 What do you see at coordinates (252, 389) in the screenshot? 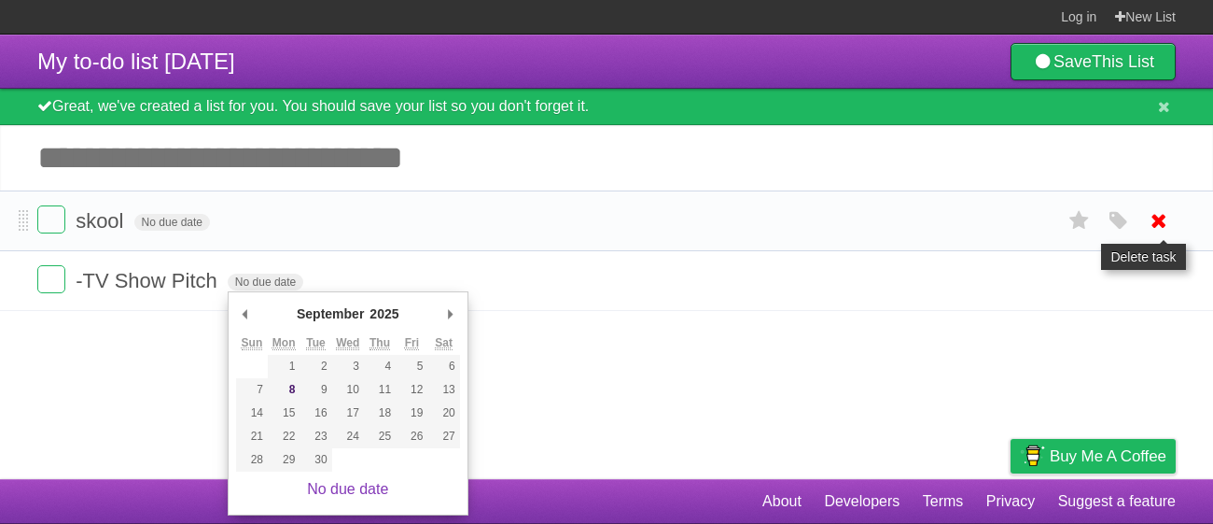
I see `button: 7` at bounding box center [252, 389].